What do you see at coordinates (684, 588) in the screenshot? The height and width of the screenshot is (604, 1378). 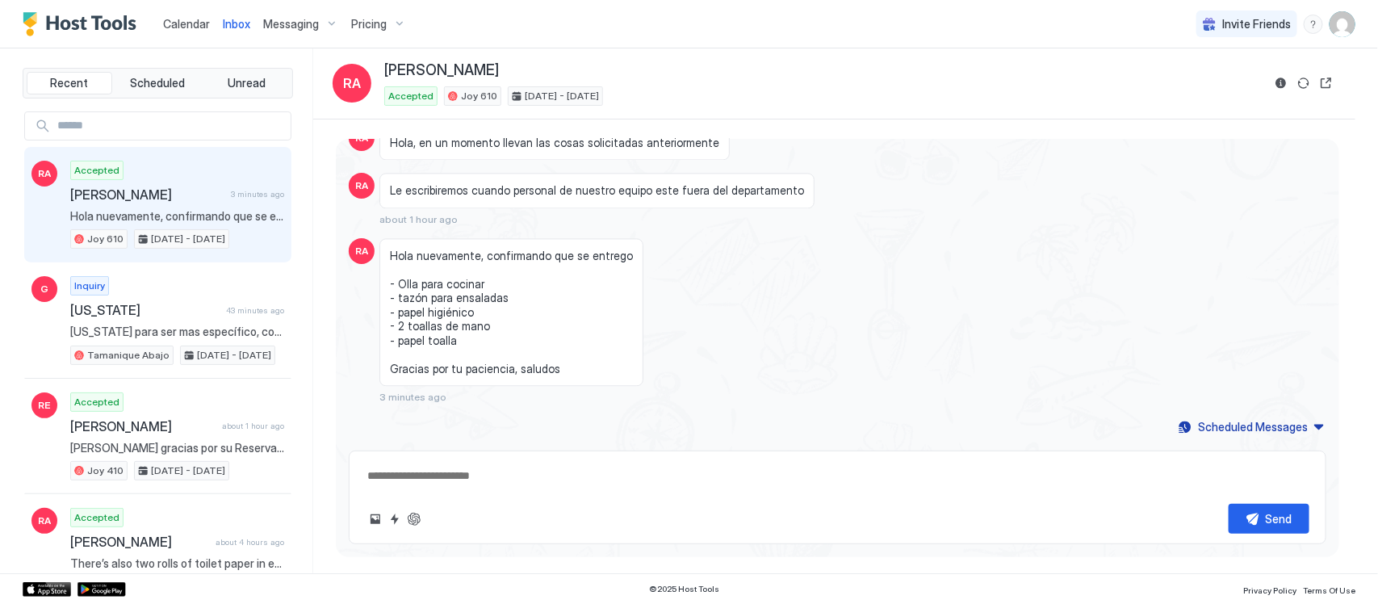 I see `span: © 2025 Host Tools` at bounding box center [684, 588].